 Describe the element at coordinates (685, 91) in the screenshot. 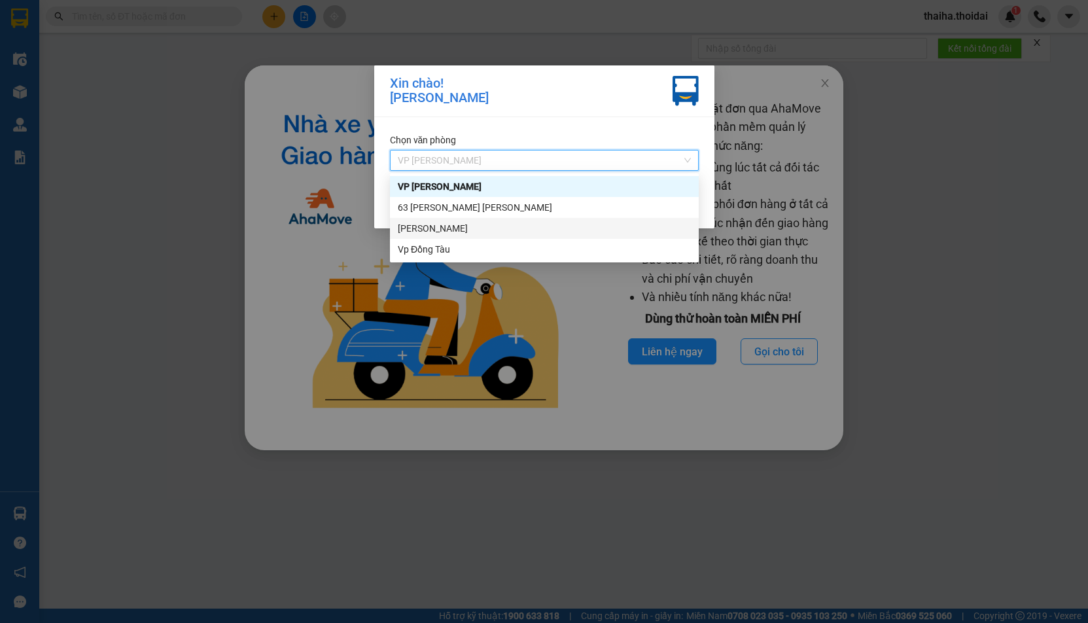

I see `img: vxr-icon` at that location.